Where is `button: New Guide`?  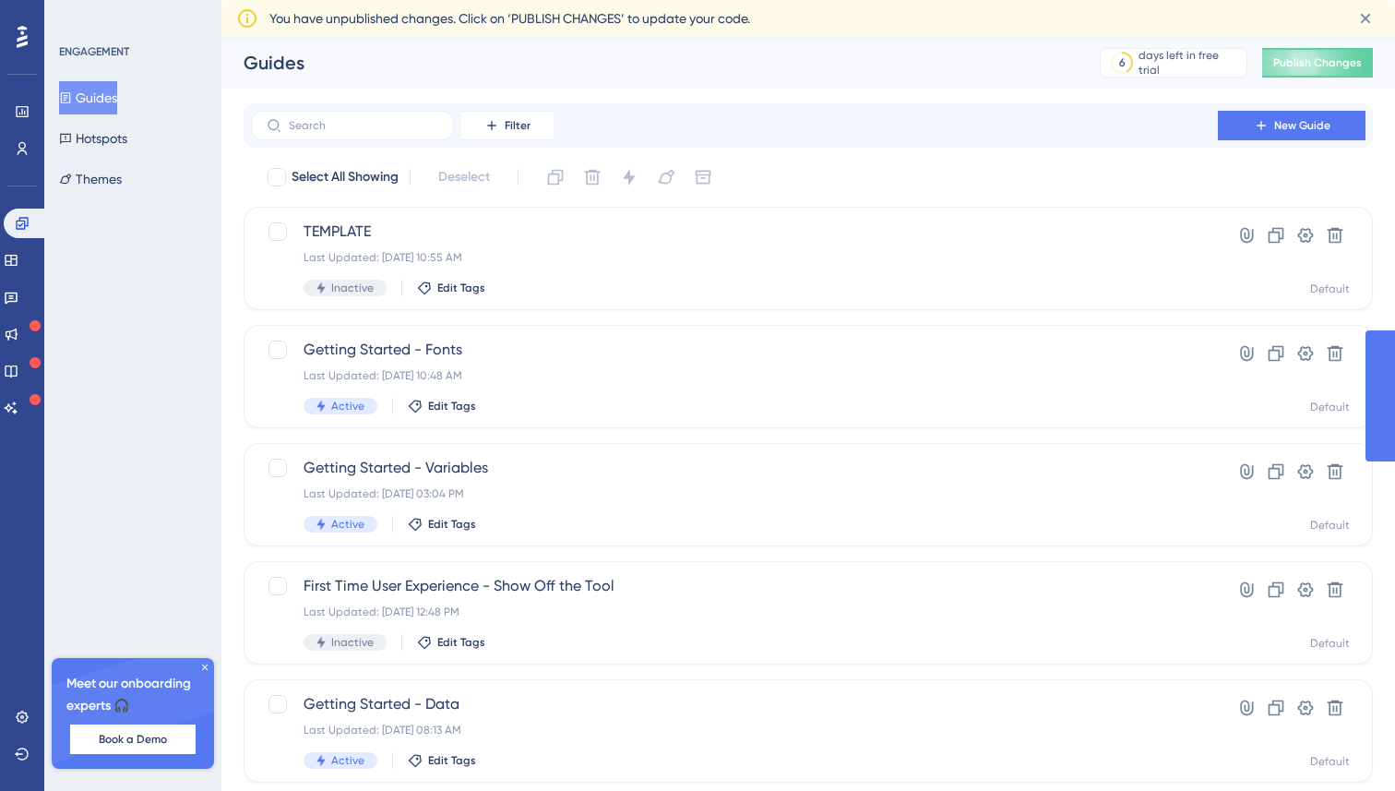 button: New Guide is located at coordinates (1292, 125).